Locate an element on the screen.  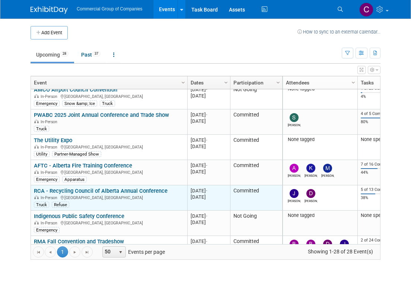
a: Go to the first page is located at coordinates (38, 252).